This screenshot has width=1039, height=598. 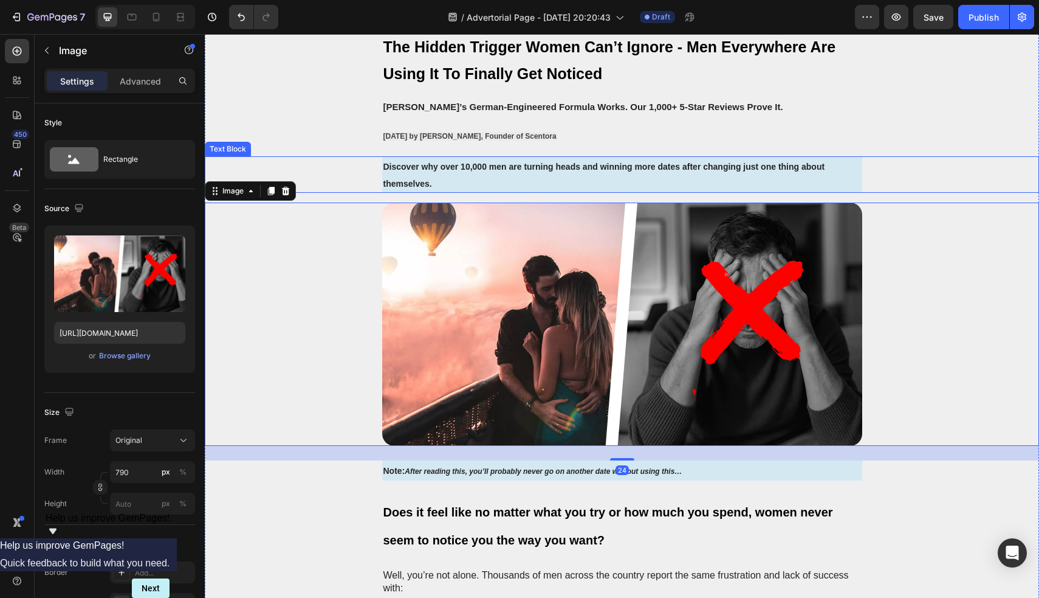 I want to click on p: Settings, so click(x=77, y=81).